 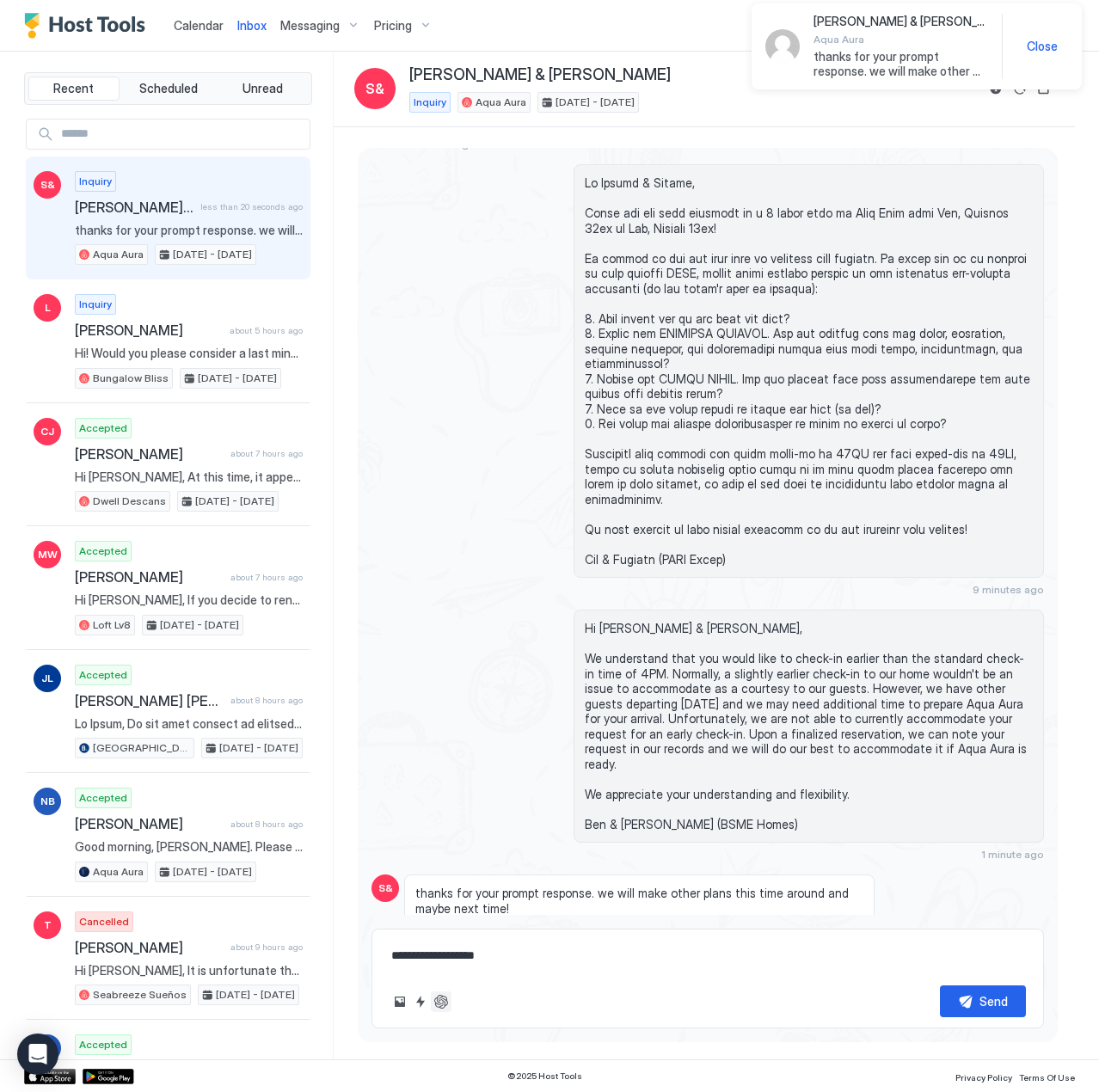 I want to click on span: T, so click(x=47, y=925).